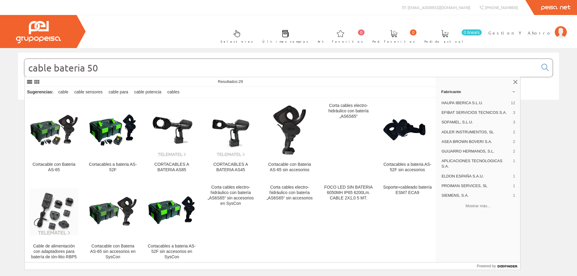 This screenshot has width=577, height=276. Describe the element at coordinates (148, 92) in the screenshot. I see `div: cable potencia` at that location.